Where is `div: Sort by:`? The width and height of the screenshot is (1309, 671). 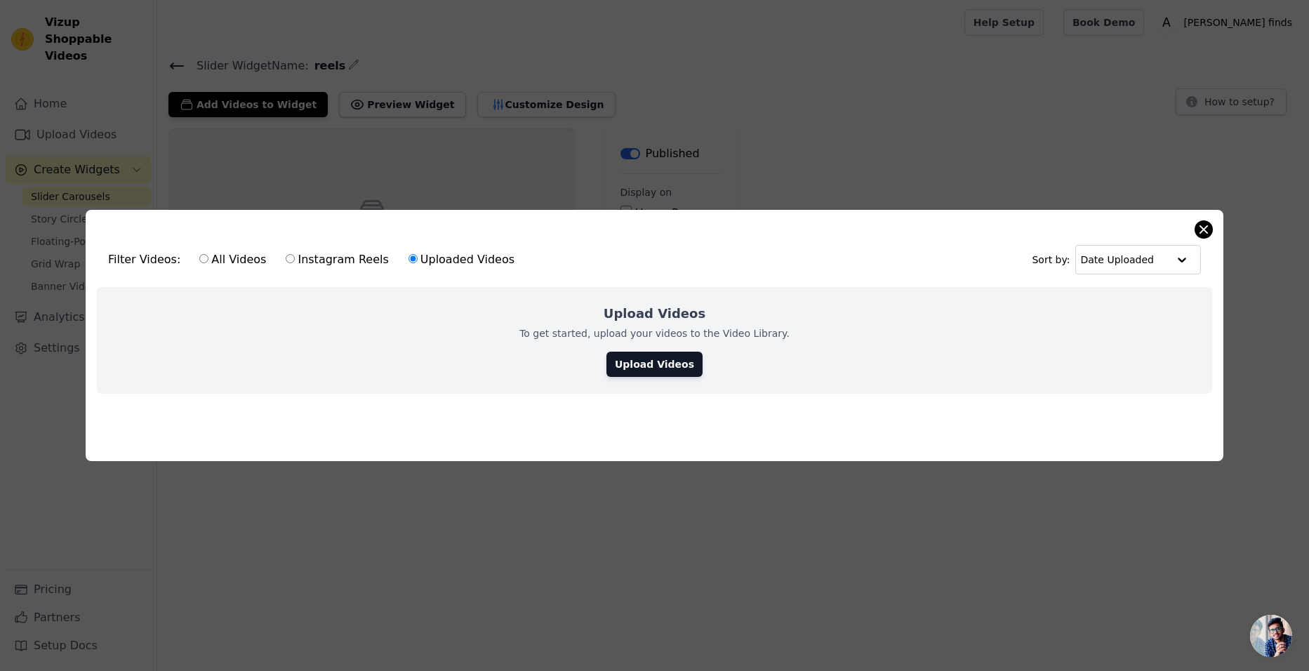
div: Sort by: is located at coordinates (1116, 260).